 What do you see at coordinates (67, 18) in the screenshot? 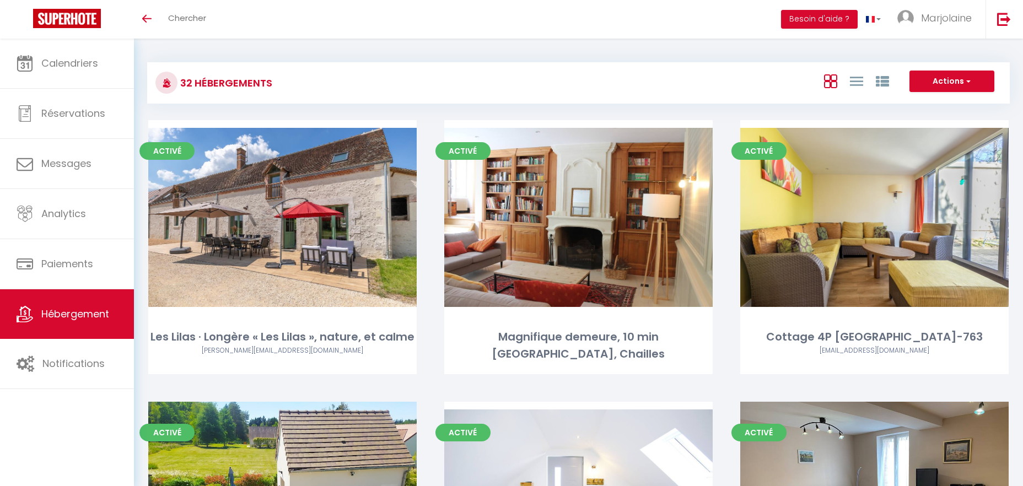
I see `img: Super Booking` at bounding box center [67, 18].